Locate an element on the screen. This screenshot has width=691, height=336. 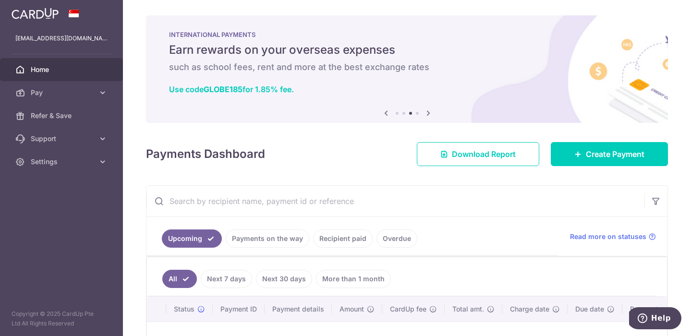
a: Use codeGLOBE185for 1.85% fee. is located at coordinates (232, 89).